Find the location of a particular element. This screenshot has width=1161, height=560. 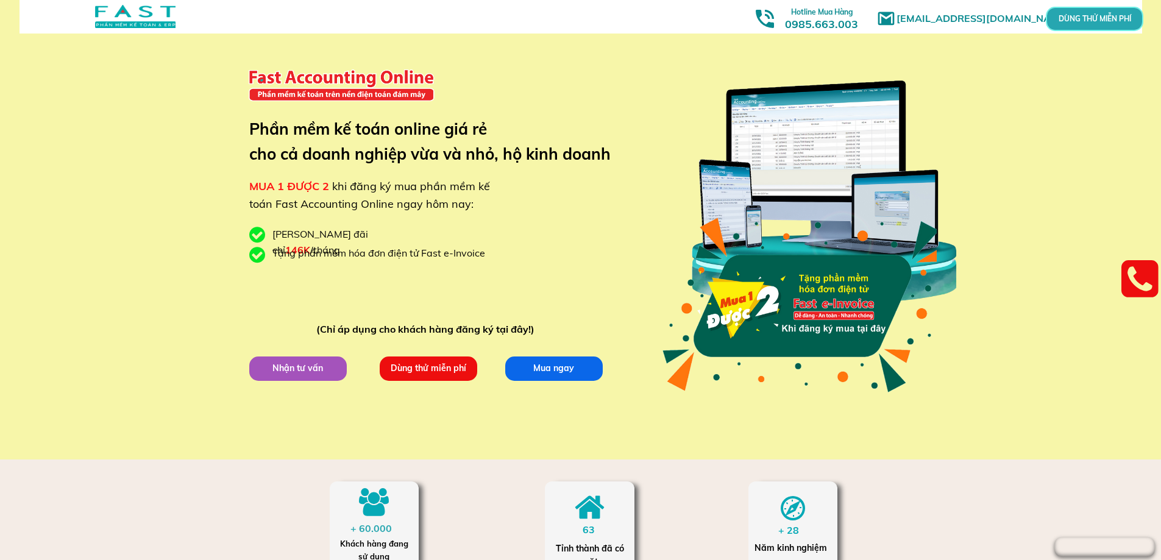

div: + 28 is located at coordinates (794, 531).